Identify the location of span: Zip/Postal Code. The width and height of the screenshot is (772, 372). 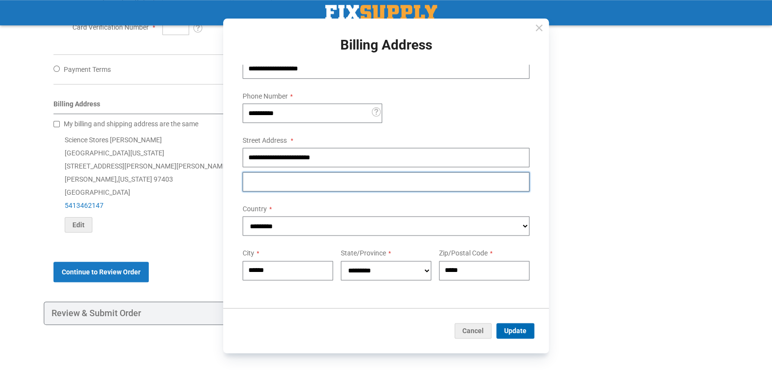
(463, 254).